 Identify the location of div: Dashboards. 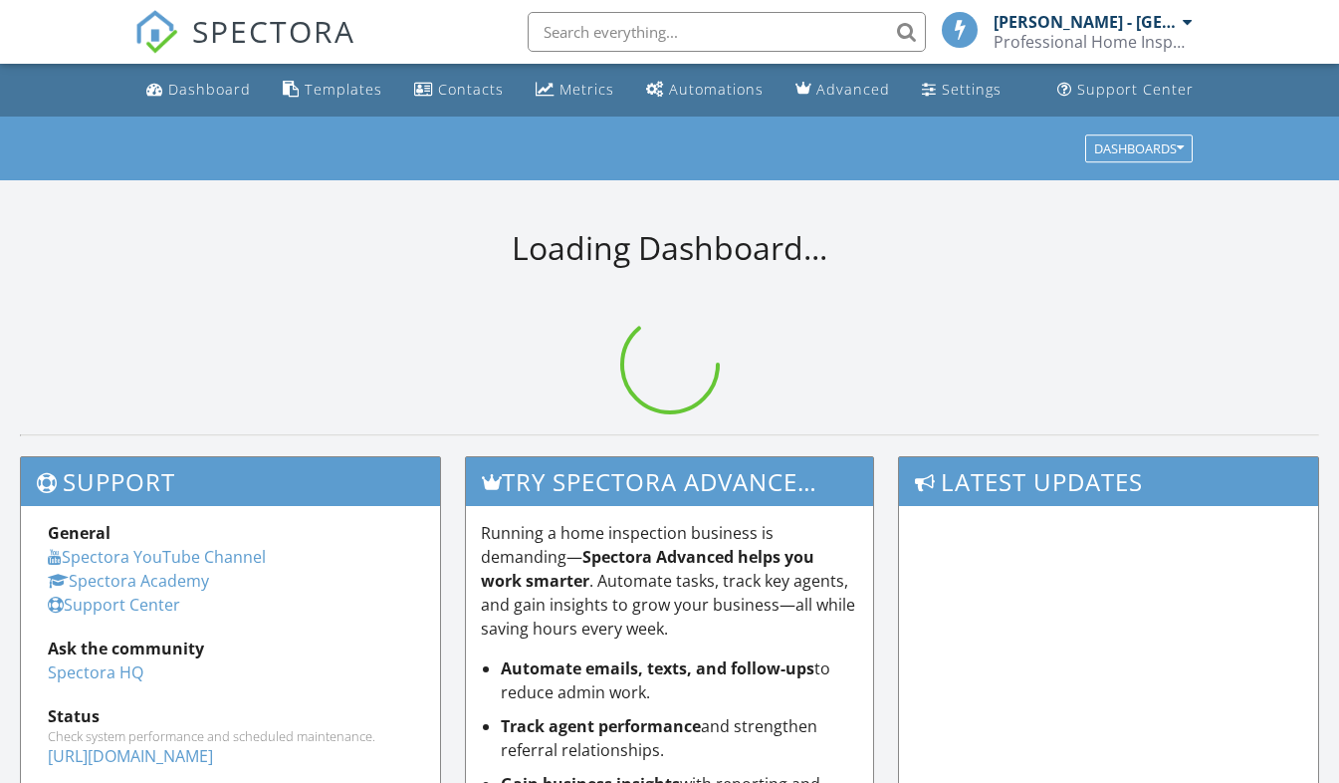
(1139, 148).